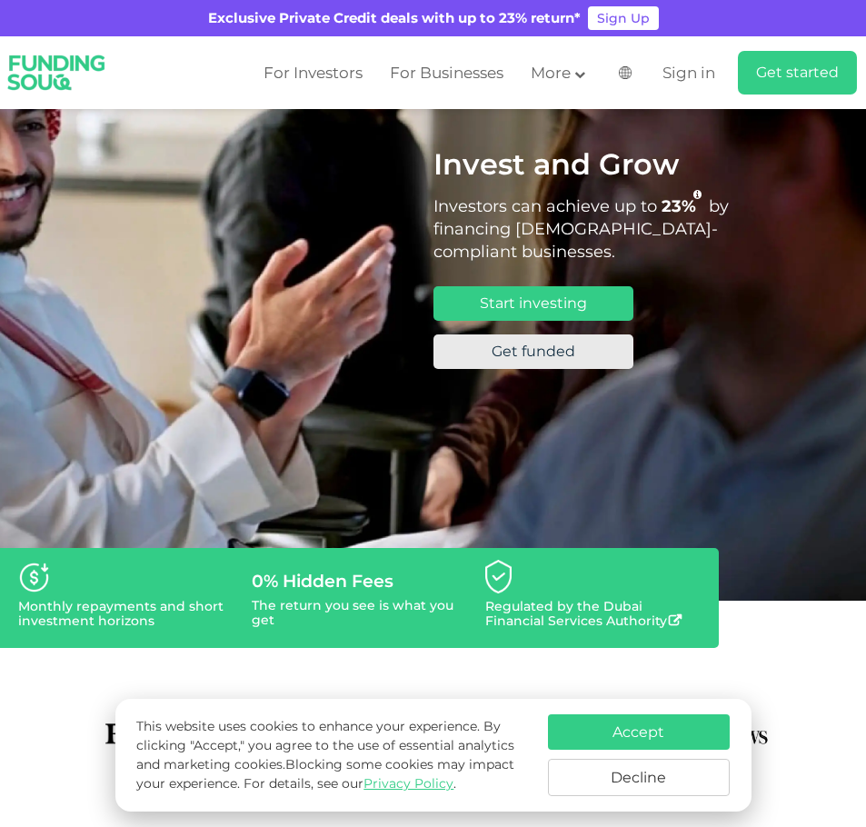  Describe the element at coordinates (125, 613) in the screenshot. I see `p: Monthly repayments and short investment horizons` at that location.